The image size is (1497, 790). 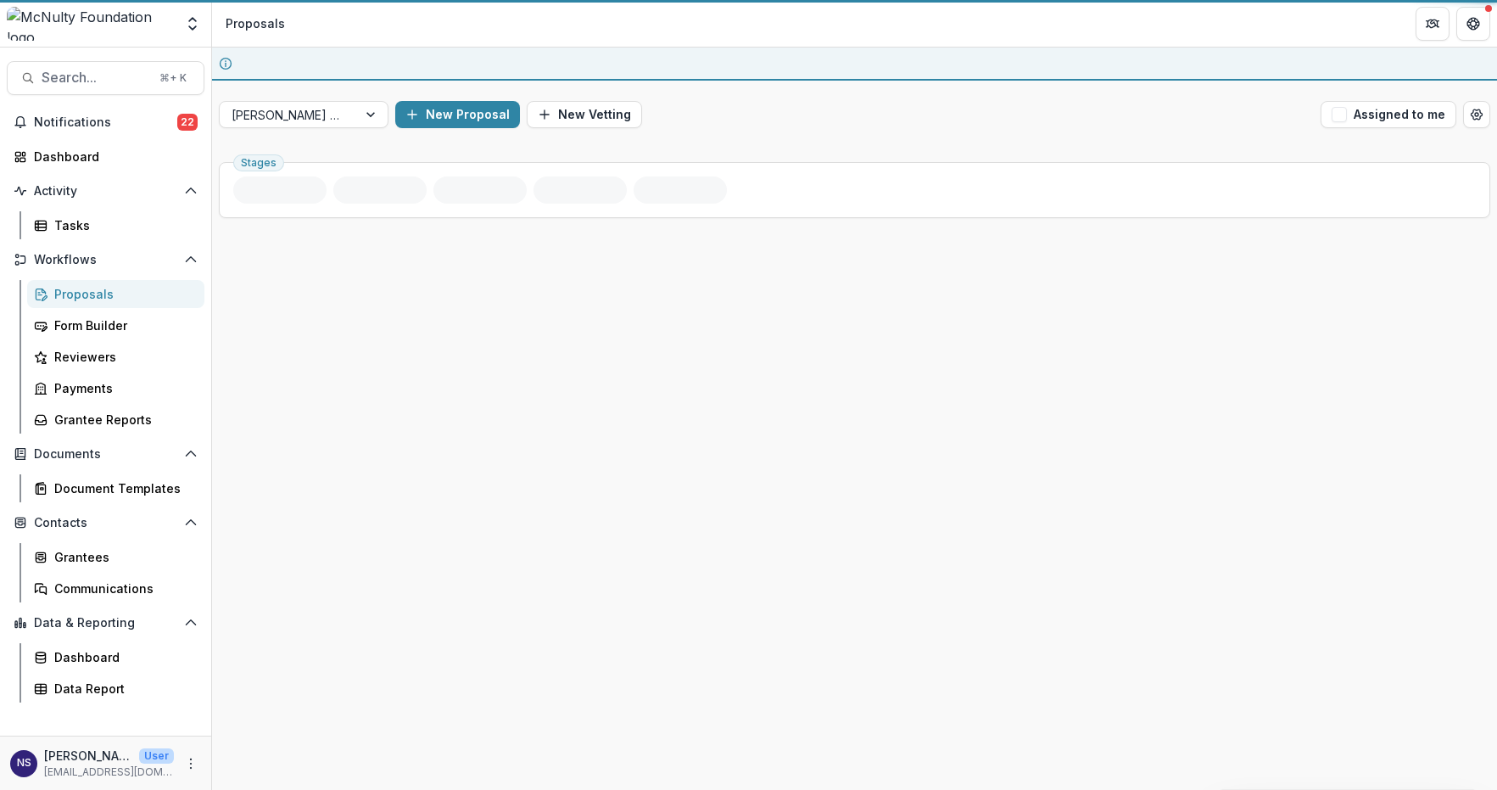 What do you see at coordinates (156, 756) in the screenshot?
I see `p: User` at bounding box center [156, 756].